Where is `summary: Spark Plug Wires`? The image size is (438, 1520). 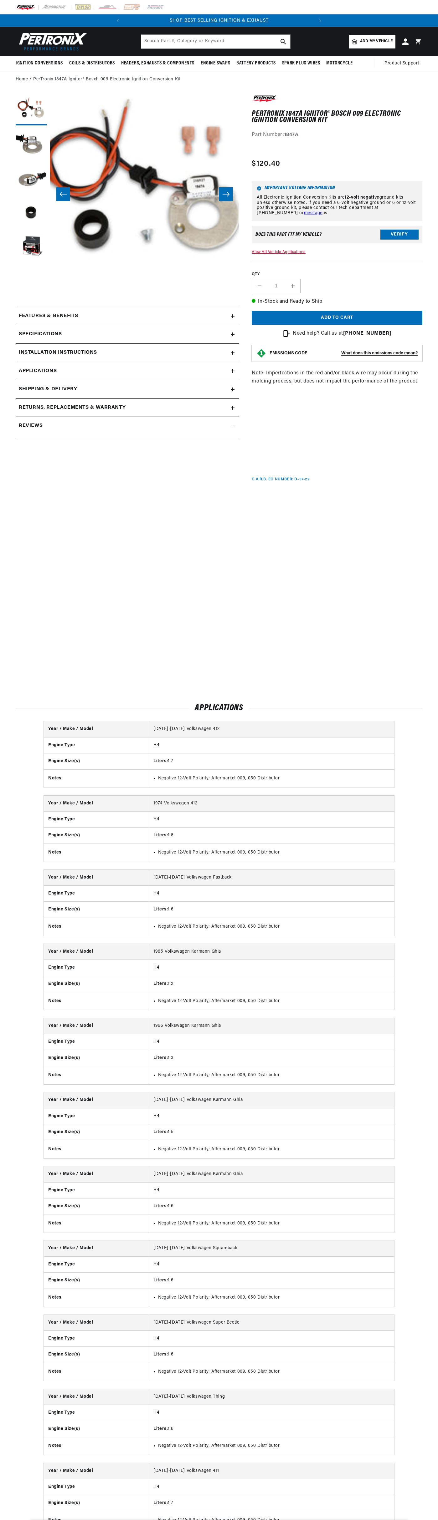 summary: Spark Plug Wires is located at coordinates (301, 63).